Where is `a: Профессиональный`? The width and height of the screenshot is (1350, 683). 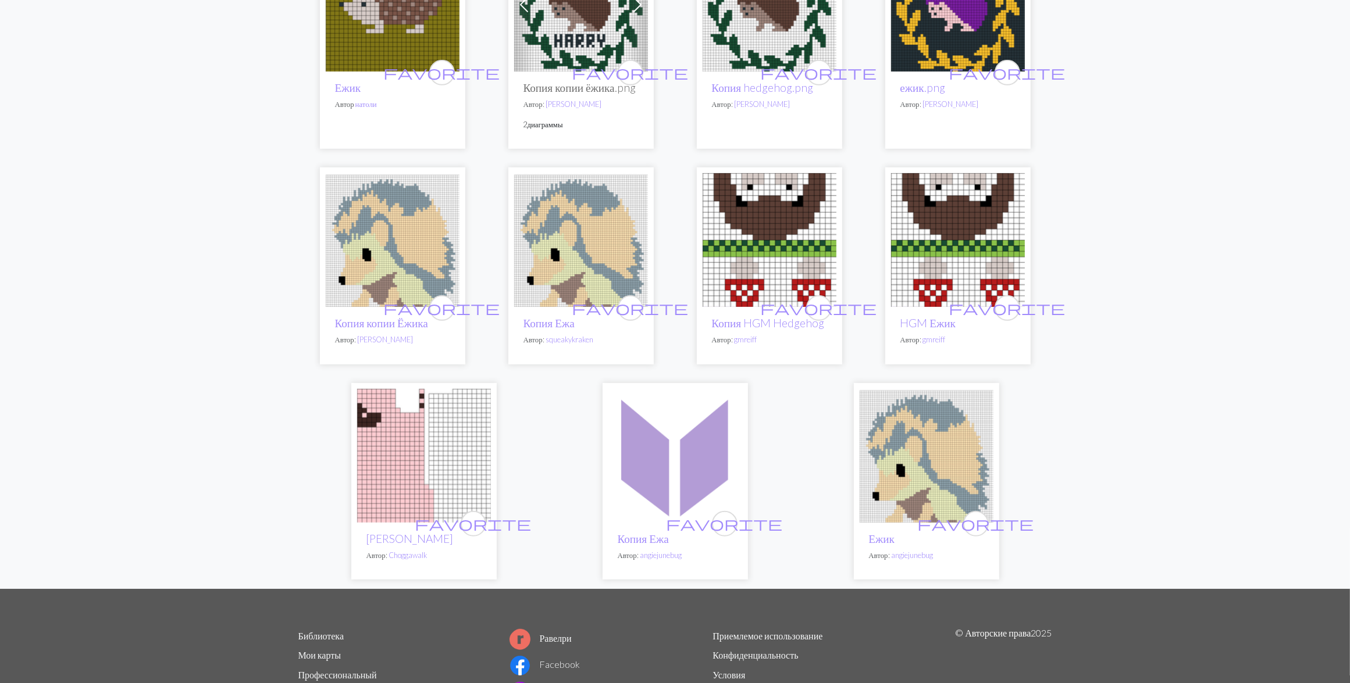
a: Профессиональный is located at coordinates (337, 675).